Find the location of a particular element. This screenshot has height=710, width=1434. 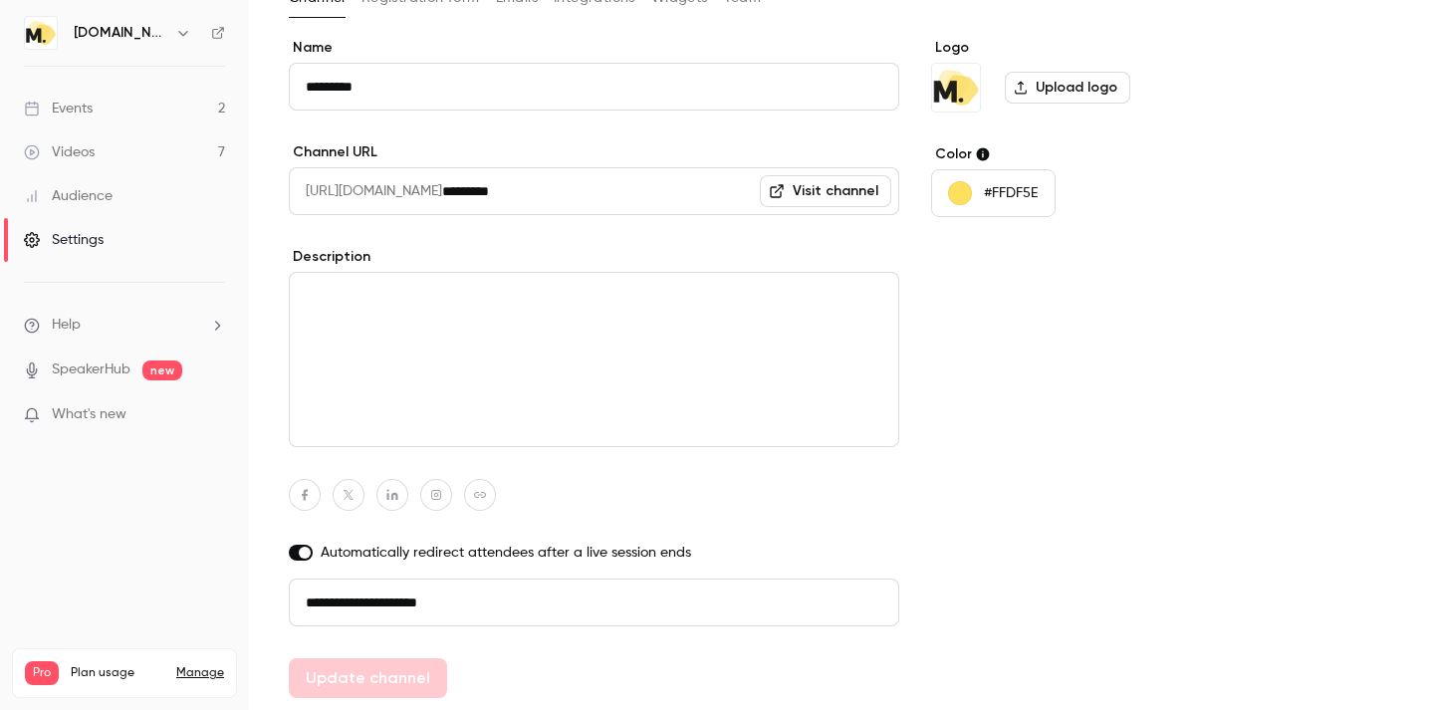

a: Visit channel is located at coordinates (826, 191).